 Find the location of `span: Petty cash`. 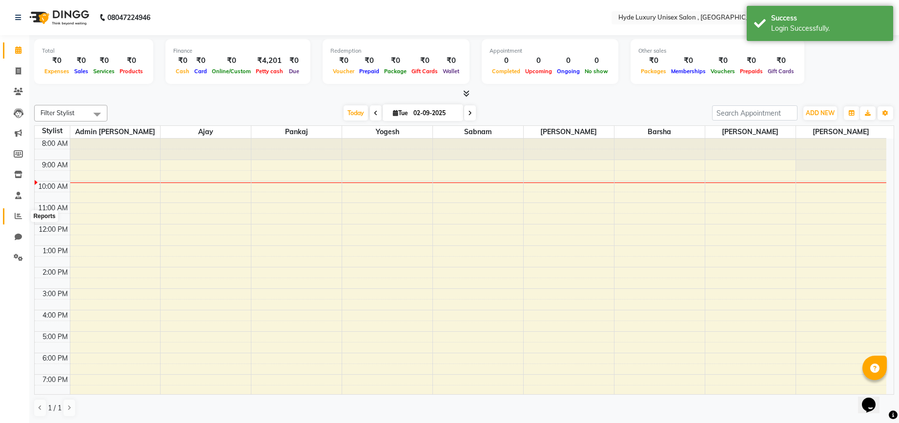

span: Petty cash is located at coordinates (269, 71).